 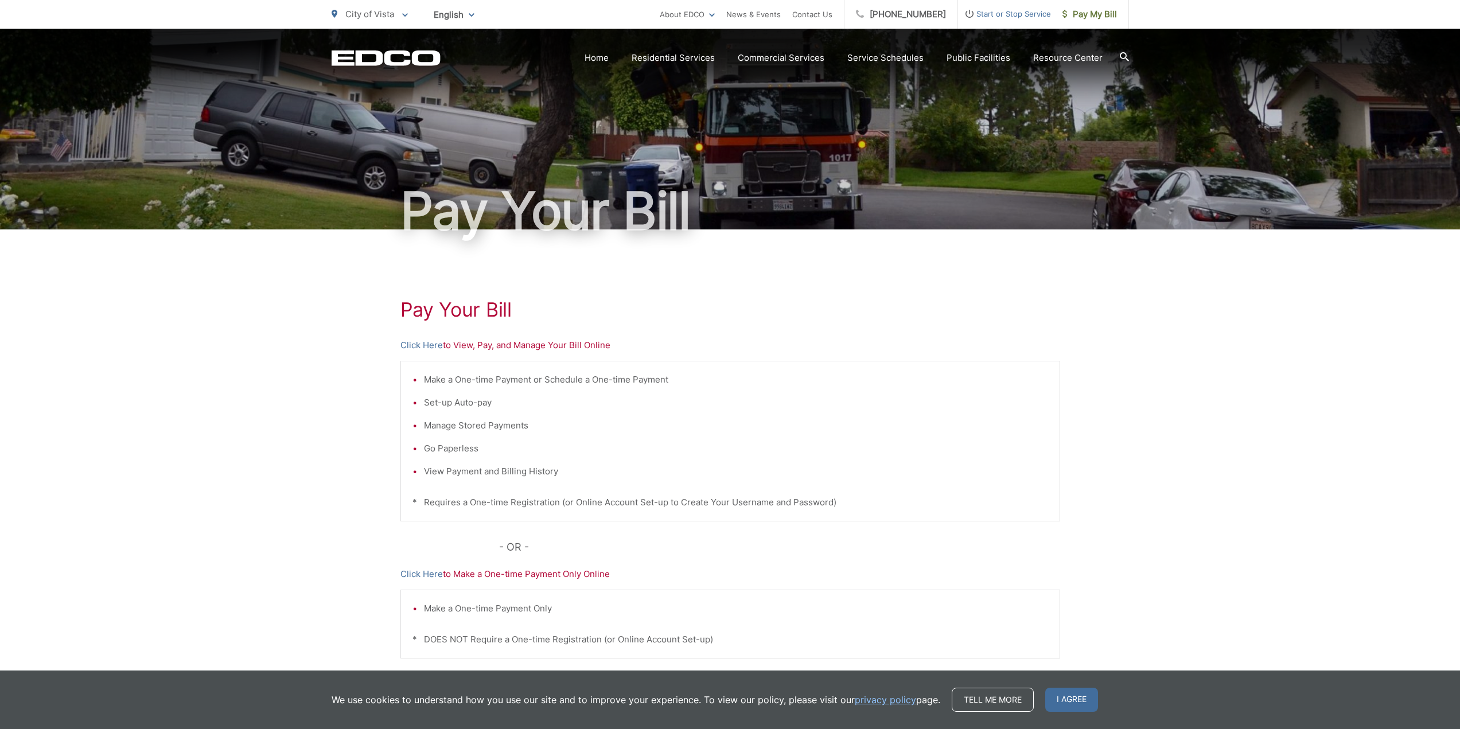 What do you see at coordinates (1072, 700) in the screenshot?
I see `span: I agree` at bounding box center [1072, 700].